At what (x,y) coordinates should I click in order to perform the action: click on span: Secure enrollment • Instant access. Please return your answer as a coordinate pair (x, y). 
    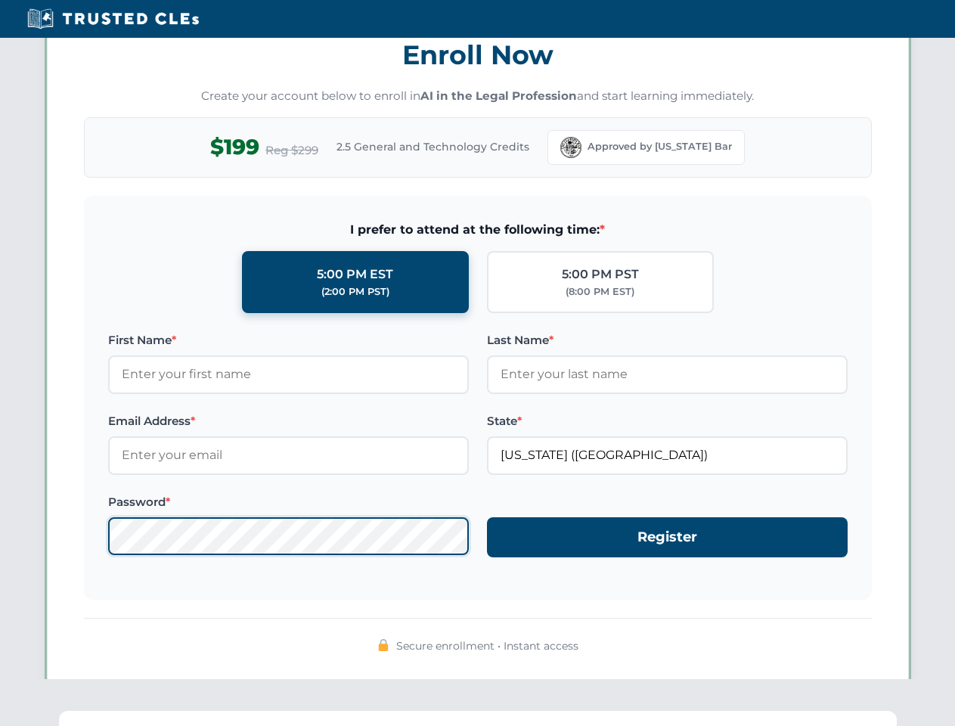
    Looking at the image, I should click on (487, 646).